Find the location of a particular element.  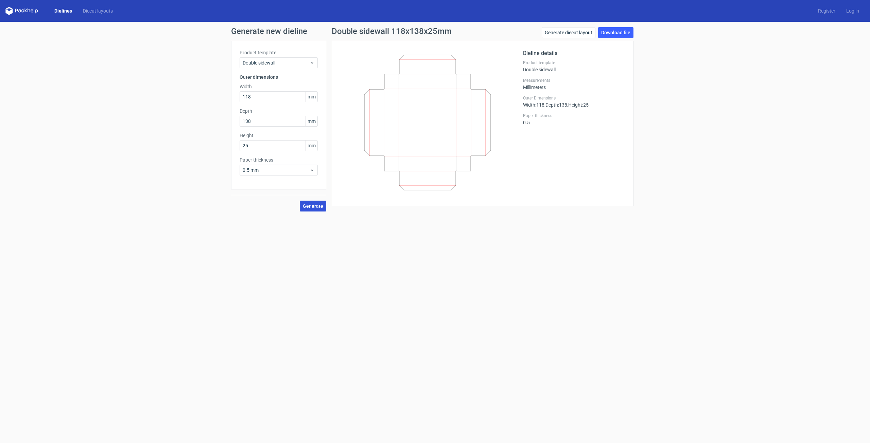

button: Generate is located at coordinates (313, 206).